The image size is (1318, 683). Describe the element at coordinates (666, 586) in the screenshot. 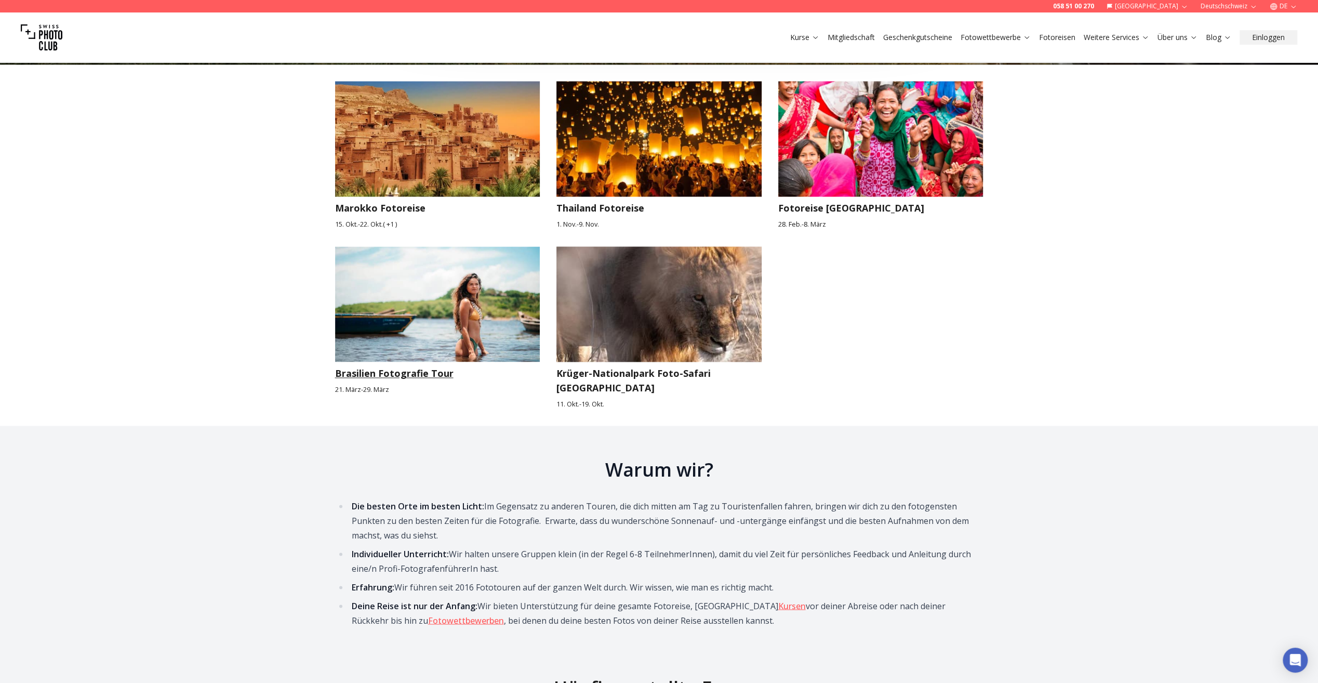

I see `li: Wir führen seit 2016 Fototouren auf der ganzen Welt durch. Wir wissen, wie man es richtig macht.` at that location.